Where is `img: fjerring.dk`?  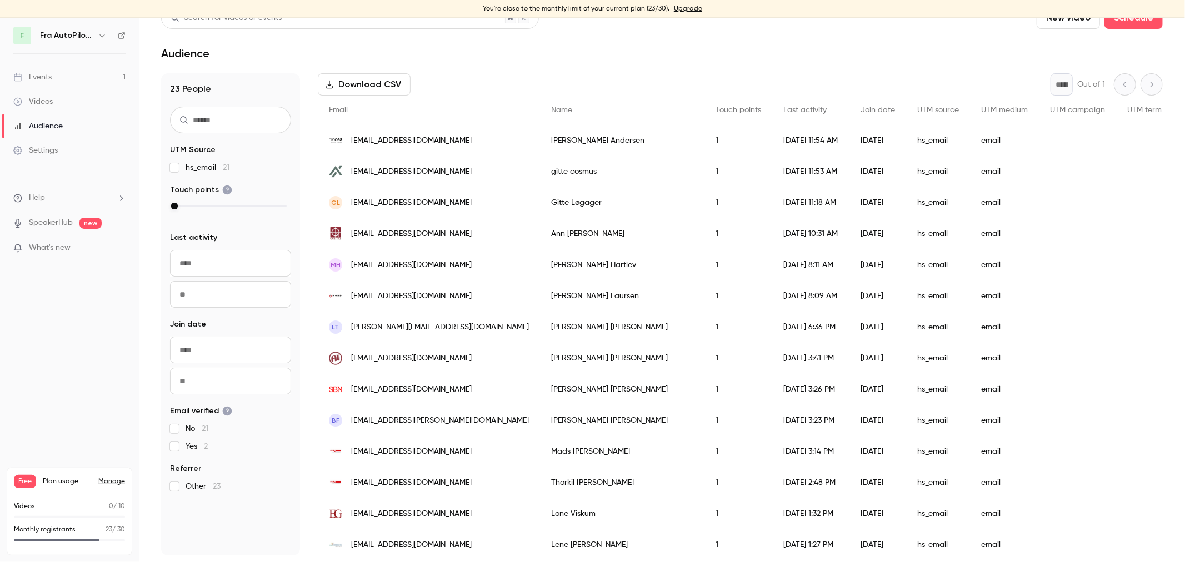 img: fjerring.dk is located at coordinates (336, 545).